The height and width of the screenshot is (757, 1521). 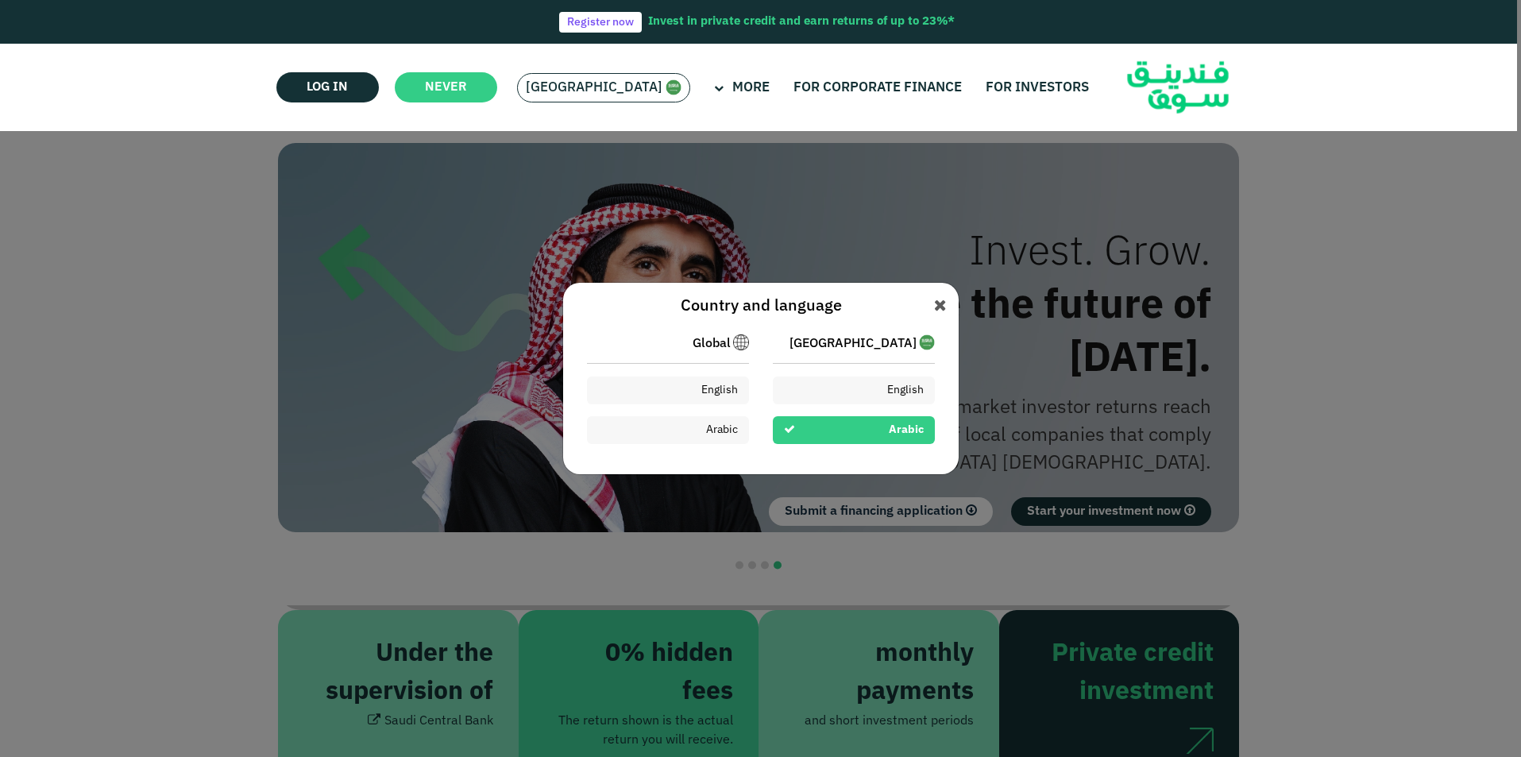 What do you see at coordinates (1178, 87) in the screenshot?
I see `img: Logo` at bounding box center [1178, 87].